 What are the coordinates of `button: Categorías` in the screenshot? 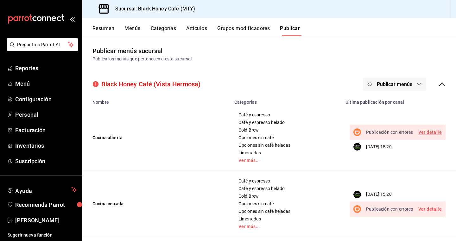 It's located at (163, 31).